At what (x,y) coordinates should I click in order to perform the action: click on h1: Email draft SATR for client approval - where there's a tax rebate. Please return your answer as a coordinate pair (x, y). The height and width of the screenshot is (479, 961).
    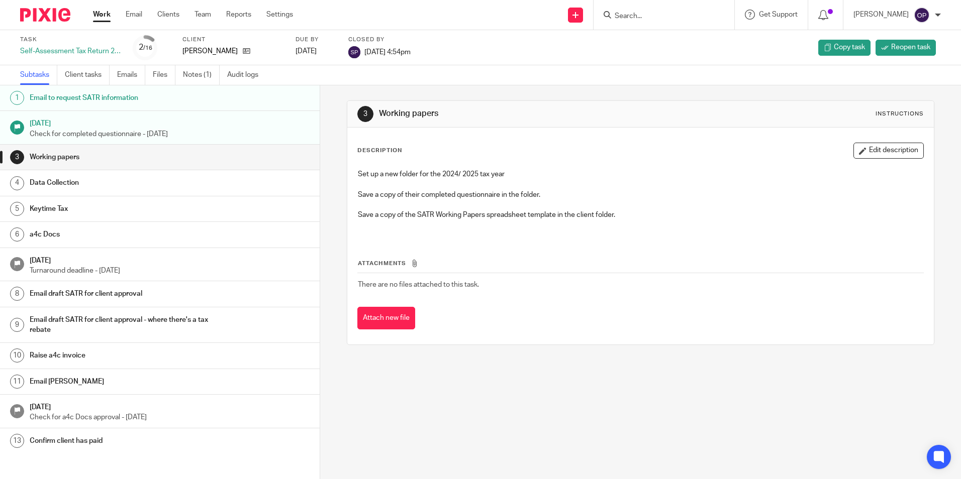
    Looking at the image, I should click on (123, 325).